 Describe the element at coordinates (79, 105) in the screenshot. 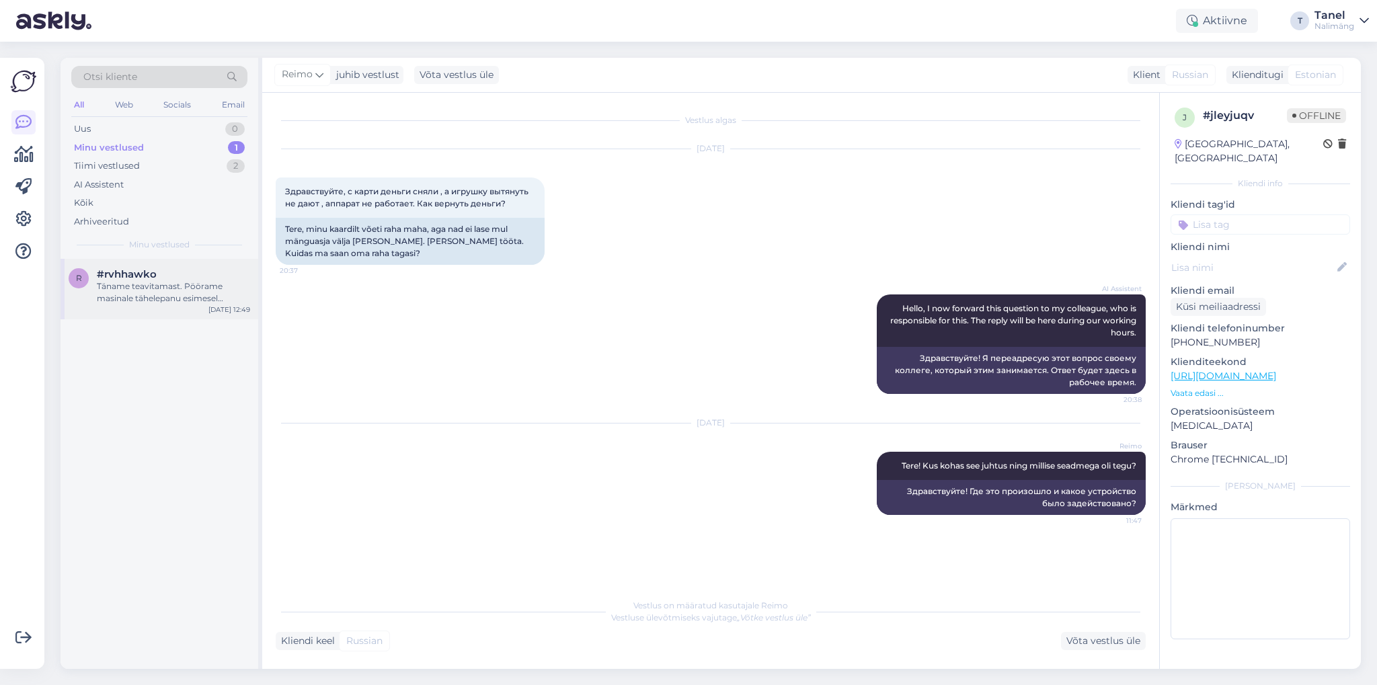

I see `div: All` at that location.